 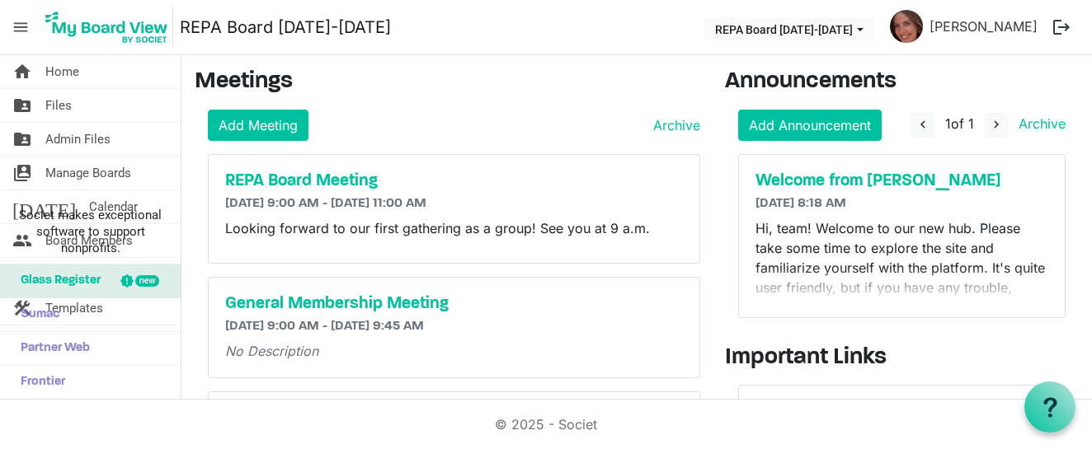 What do you see at coordinates (90, 232) in the screenshot?
I see `span: Societ makes exceptional software to support nonprofits.` at bounding box center [90, 232].